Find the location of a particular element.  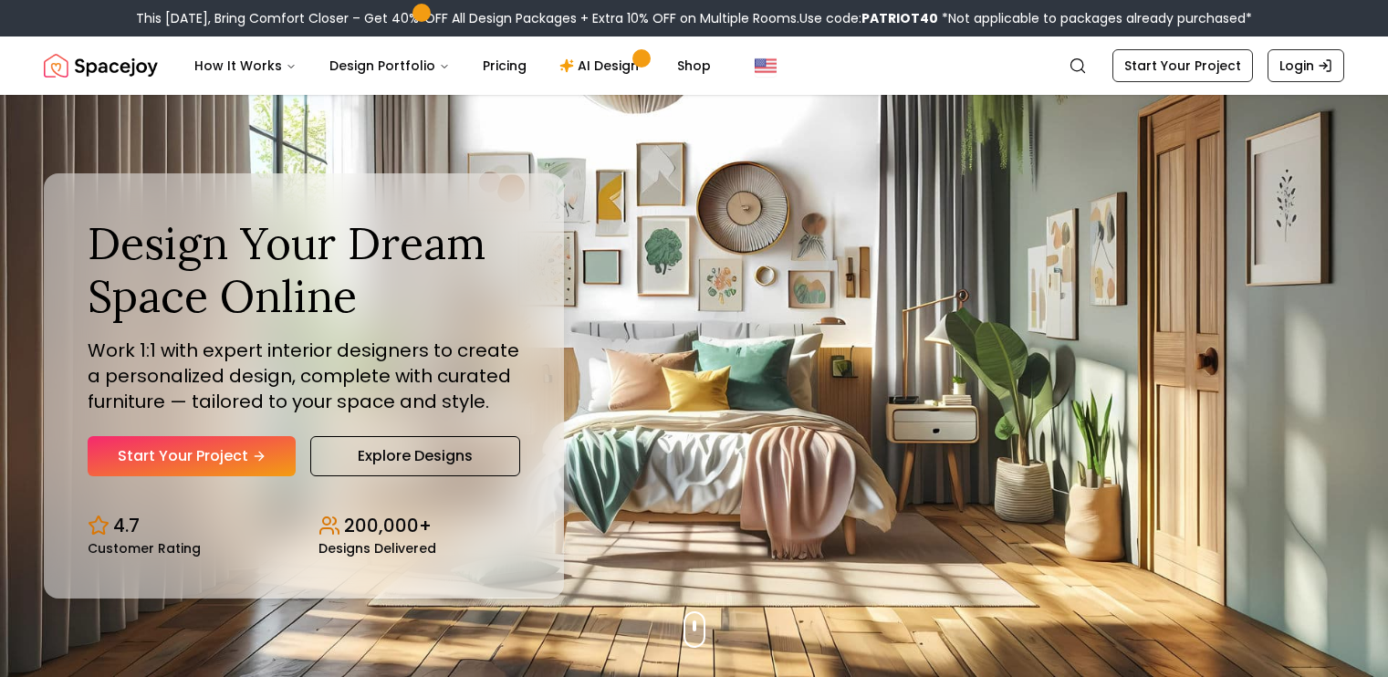

span: Use code: is located at coordinates (869, 18).